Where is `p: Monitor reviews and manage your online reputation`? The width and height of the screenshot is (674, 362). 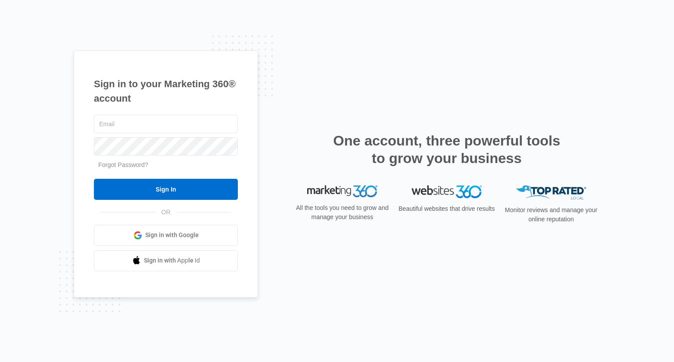
p: Monitor reviews and manage your online reputation is located at coordinates (551, 215).